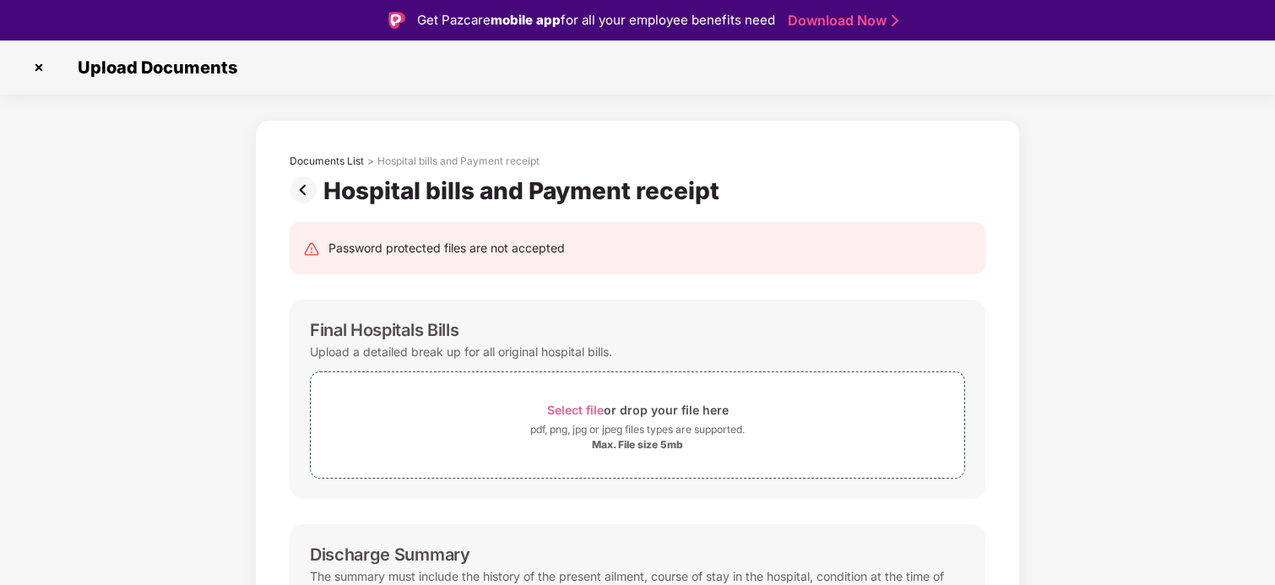 This screenshot has height=585, width=1275. What do you see at coordinates (153, 68) in the screenshot?
I see `span: Upload Documents` at bounding box center [153, 68].